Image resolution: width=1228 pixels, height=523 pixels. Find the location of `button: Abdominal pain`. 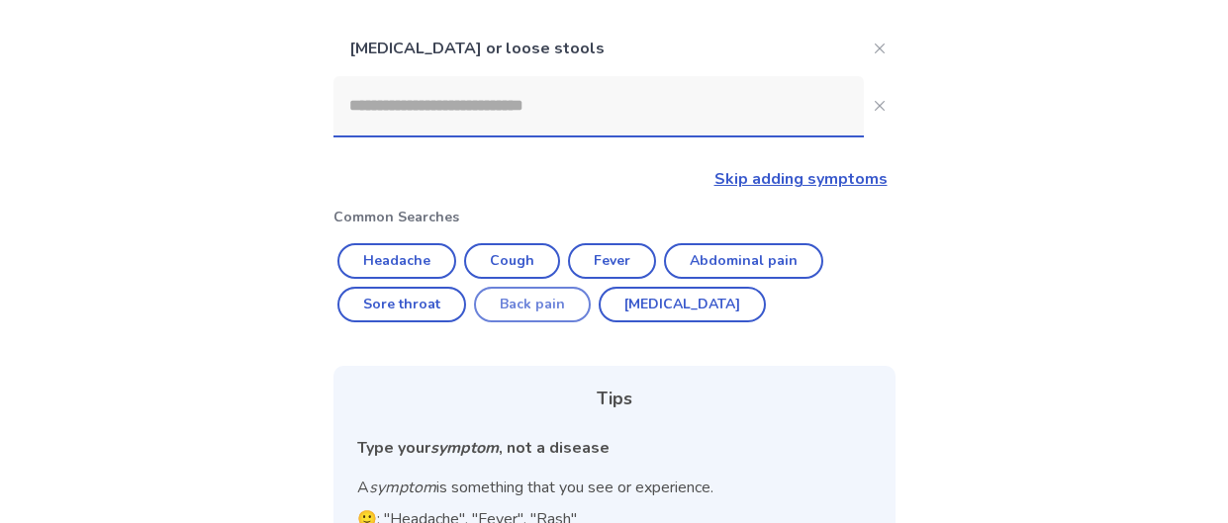

button: Abdominal pain is located at coordinates (743, 261).